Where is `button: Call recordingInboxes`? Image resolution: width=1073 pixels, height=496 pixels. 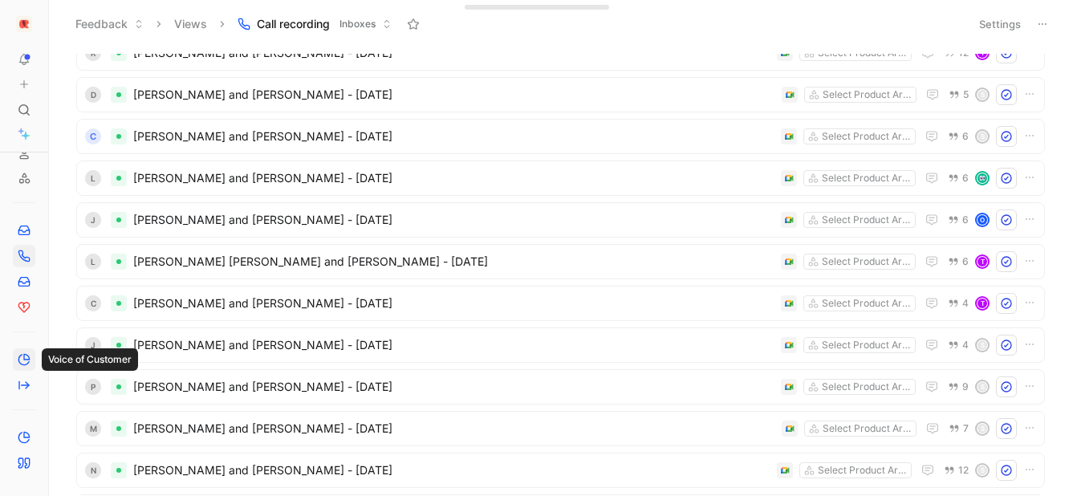 button: Call recordingInboxes is located at coordinates (314, 24).